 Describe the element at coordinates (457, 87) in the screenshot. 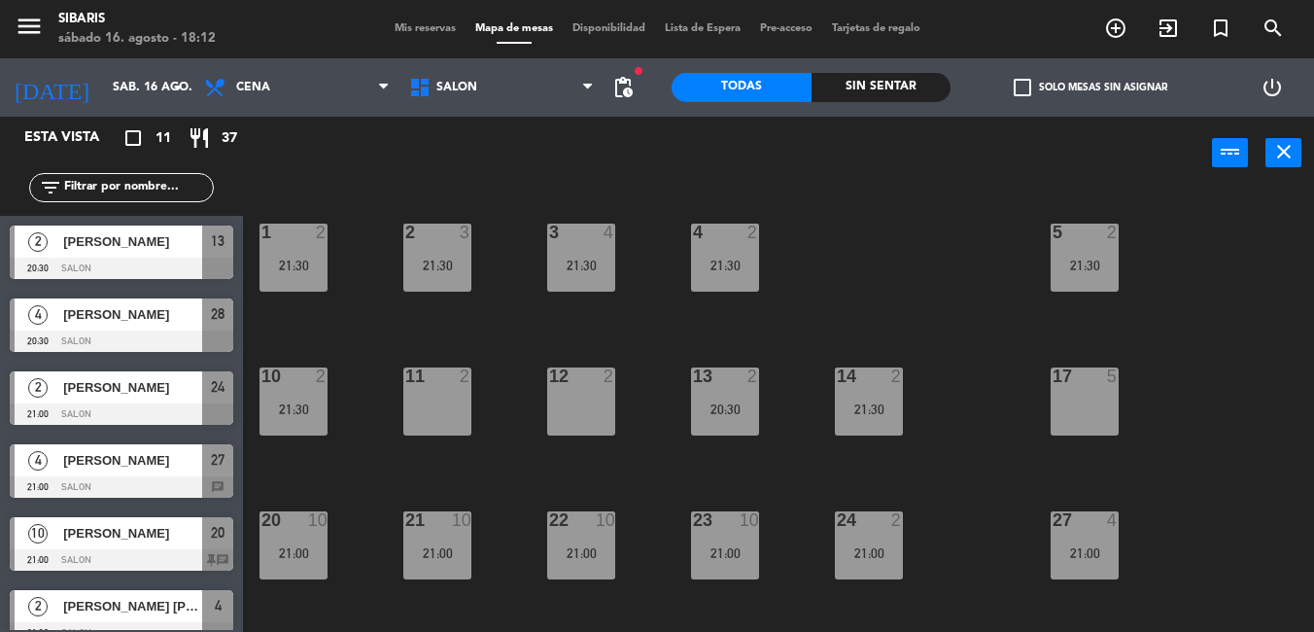

I see `span: SALON` at that location.